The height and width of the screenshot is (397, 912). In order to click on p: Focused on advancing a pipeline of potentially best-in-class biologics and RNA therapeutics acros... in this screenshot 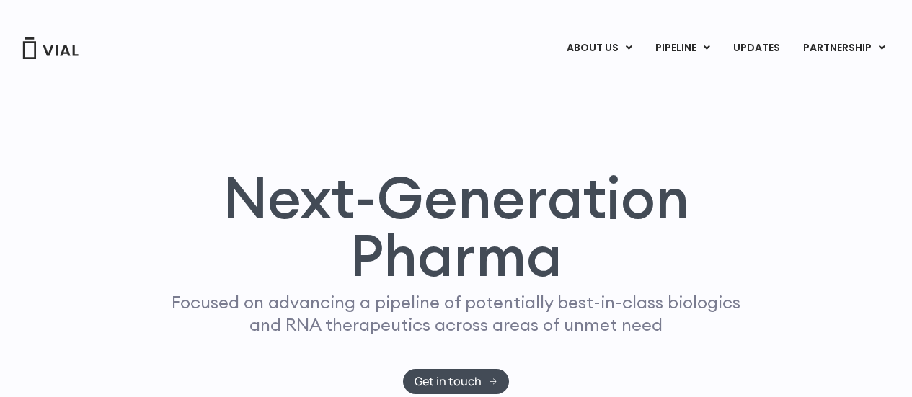, I will do `click(456, 314)`.